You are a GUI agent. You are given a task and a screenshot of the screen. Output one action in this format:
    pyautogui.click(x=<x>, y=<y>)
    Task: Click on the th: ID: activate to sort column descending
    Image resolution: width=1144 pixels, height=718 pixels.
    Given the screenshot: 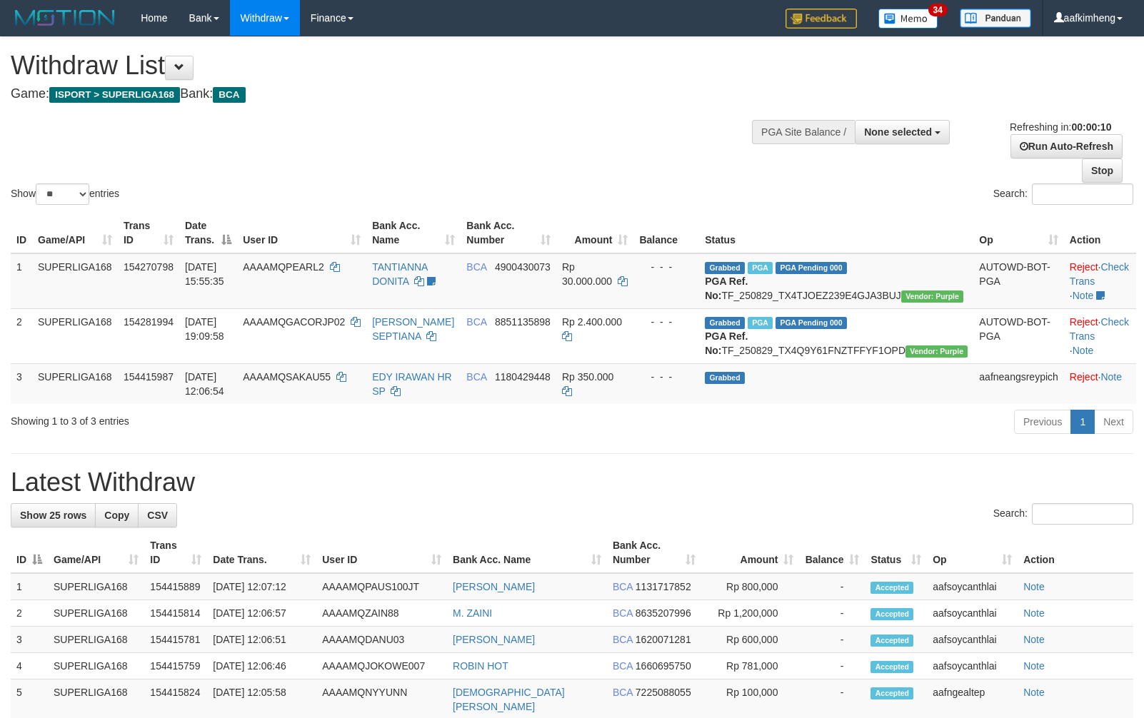 What is the action you would take?
    pyautogui.click(x=29, y=553)
    